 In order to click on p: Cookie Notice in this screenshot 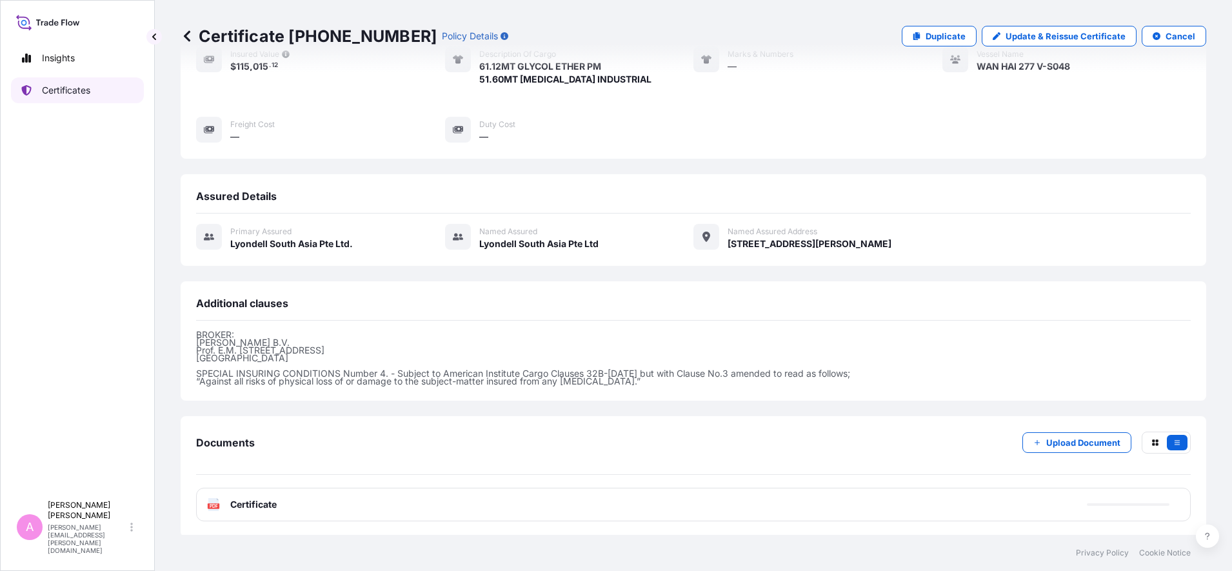, I will do `click(1165, 553)`.